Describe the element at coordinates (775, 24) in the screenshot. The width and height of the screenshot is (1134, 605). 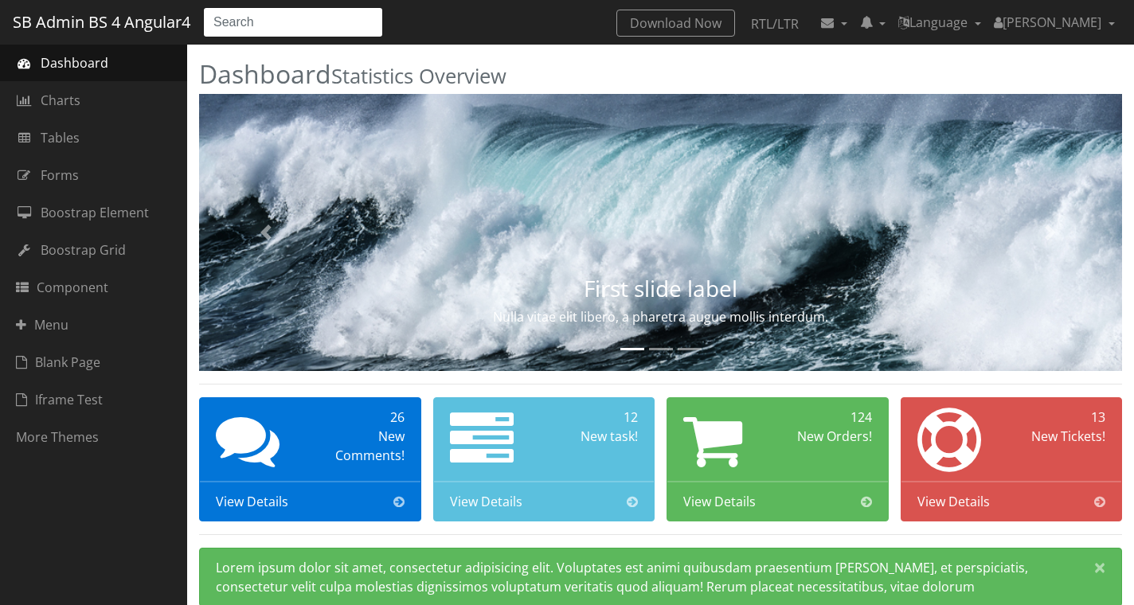
I see `a: RTL/LTR` at that location.